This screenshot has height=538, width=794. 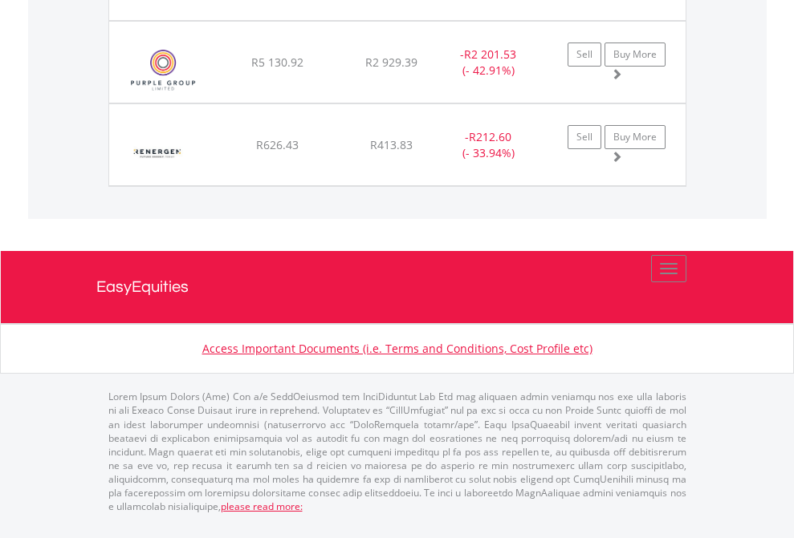 I want to click on div: EasyEquities, so click(x=397, y=287).